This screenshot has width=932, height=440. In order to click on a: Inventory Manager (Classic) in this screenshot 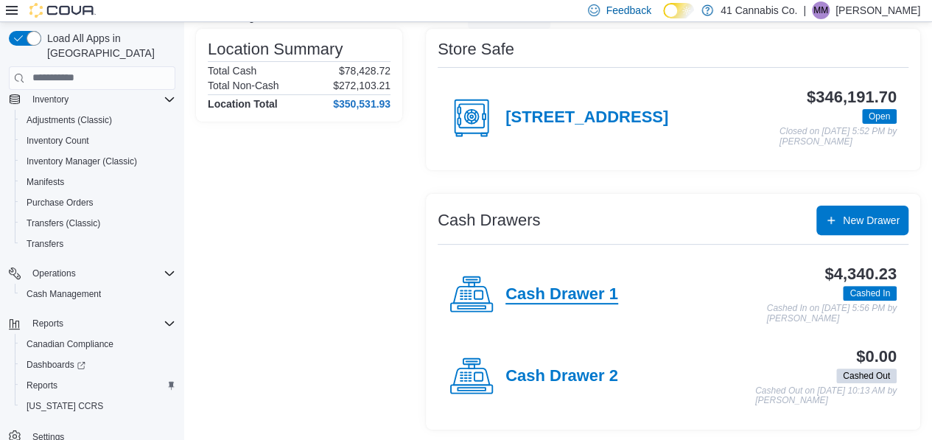, I will do `click(82, 161)`.